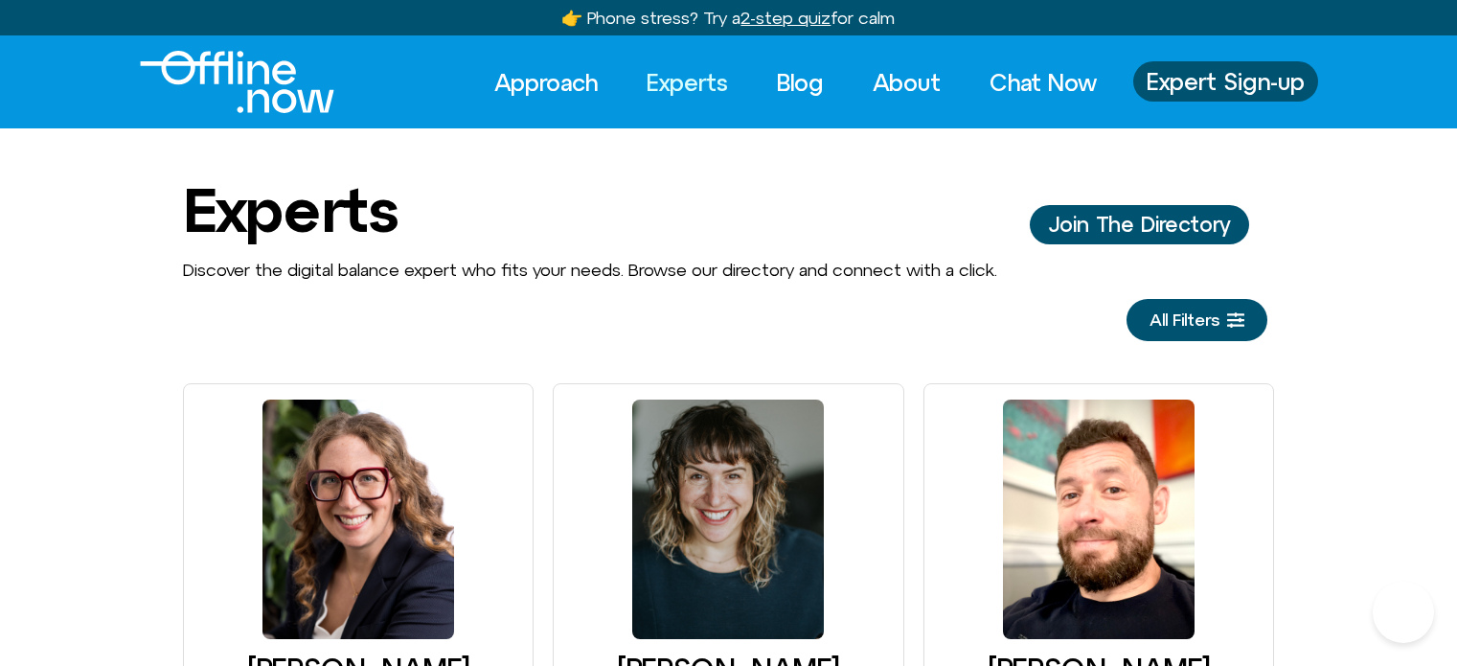 Image resolution: width=1457 pixels, height=666 pixels. What do you see at coordinates (1184, 320) in the screenshot?
I see `span: All Filters` at bounding box center [1184, 320].